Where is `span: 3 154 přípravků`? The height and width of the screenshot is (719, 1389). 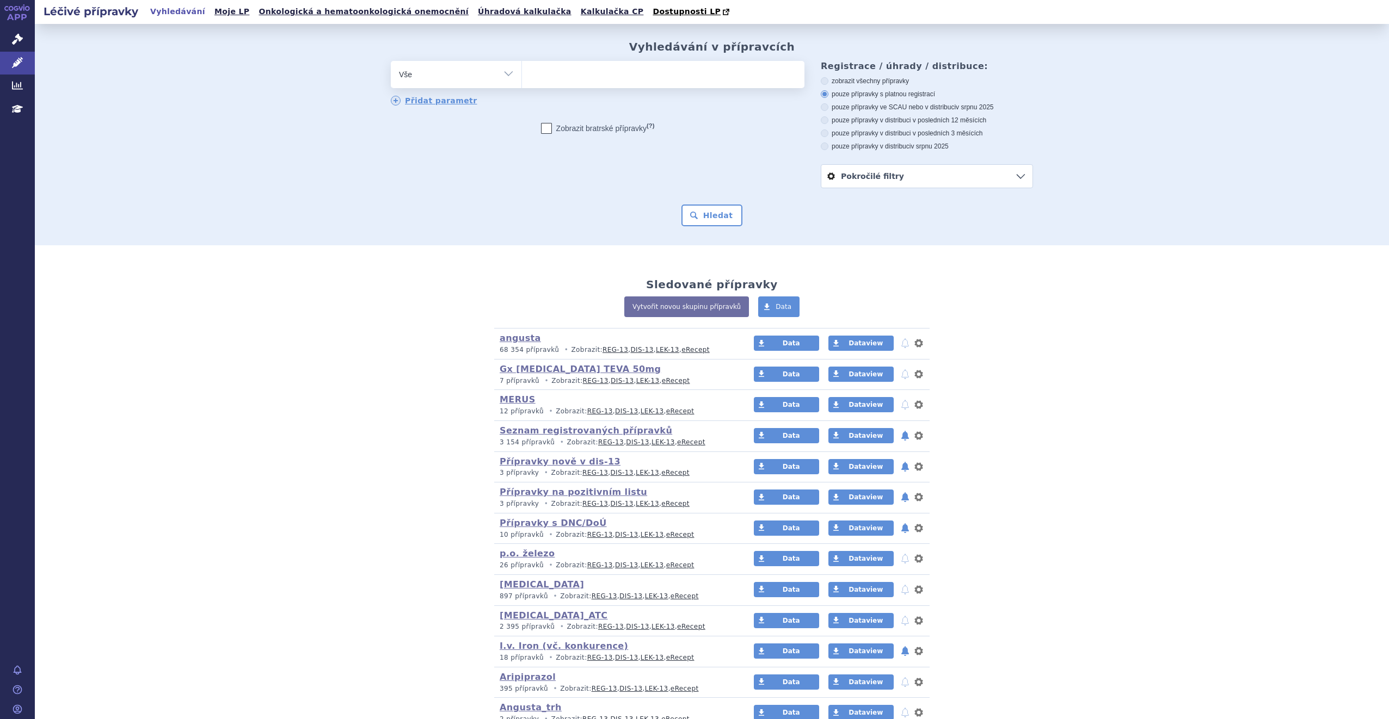
span: 3 154 přípravků is located at coordinates (527, 442).